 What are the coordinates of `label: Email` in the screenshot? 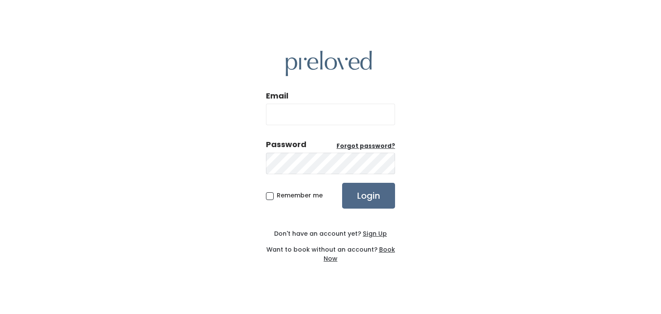 It's located at (277, 96).